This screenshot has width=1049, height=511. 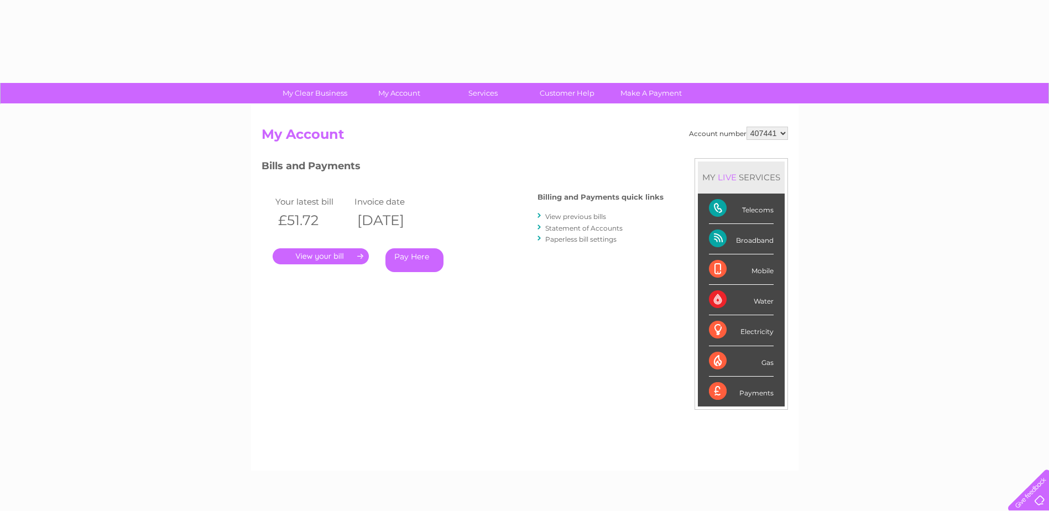 I want to click on div: Electricity, so click(x=741, y=330).